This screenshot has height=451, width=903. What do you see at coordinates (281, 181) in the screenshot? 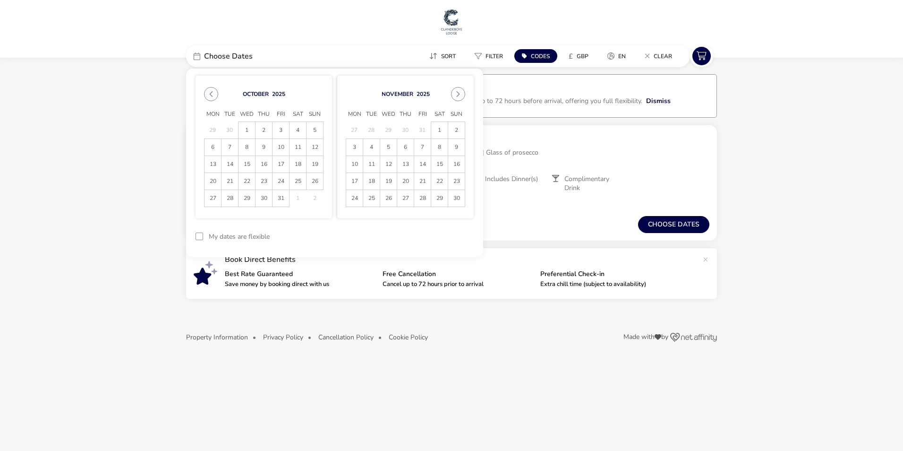
I see `td: 24` at bounding box center [281, 181].